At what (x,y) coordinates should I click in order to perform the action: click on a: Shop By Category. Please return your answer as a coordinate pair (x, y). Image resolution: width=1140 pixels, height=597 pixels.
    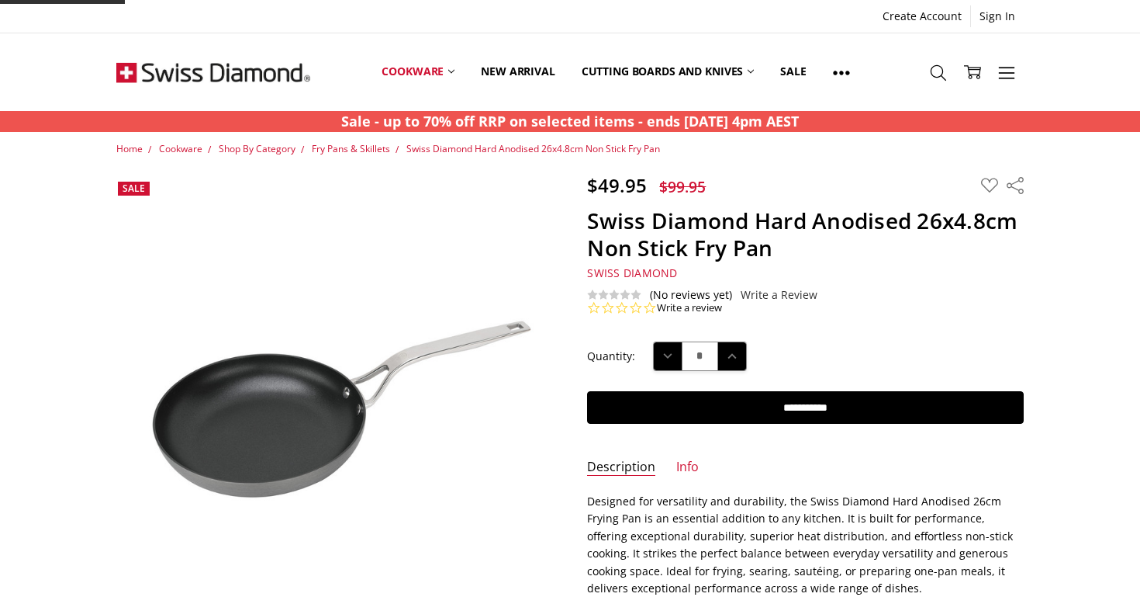
    Looking at the image, I should click on (257, 148).